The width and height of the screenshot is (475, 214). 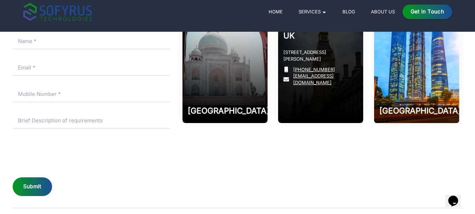 What do you see at coordinates (91, 68) in the screenshot?
I see `input: Email *` at bounding box center [91, 68].